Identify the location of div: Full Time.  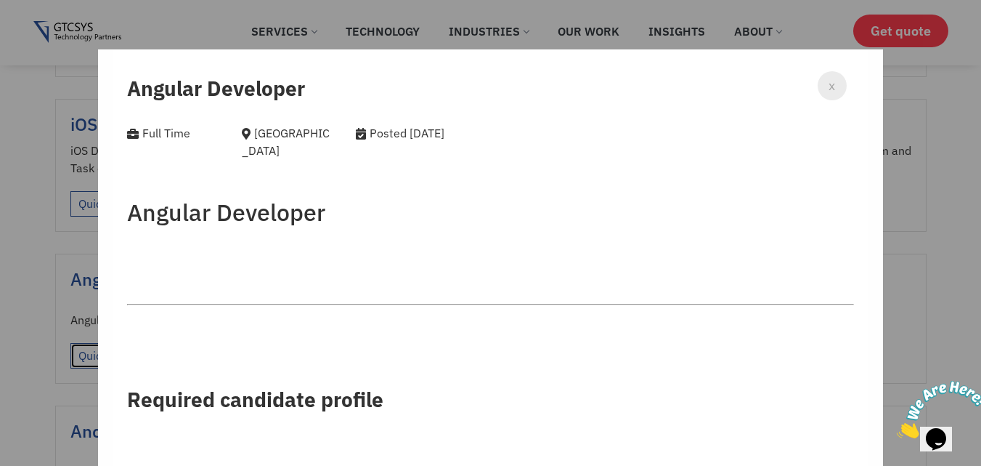
(173, 133).